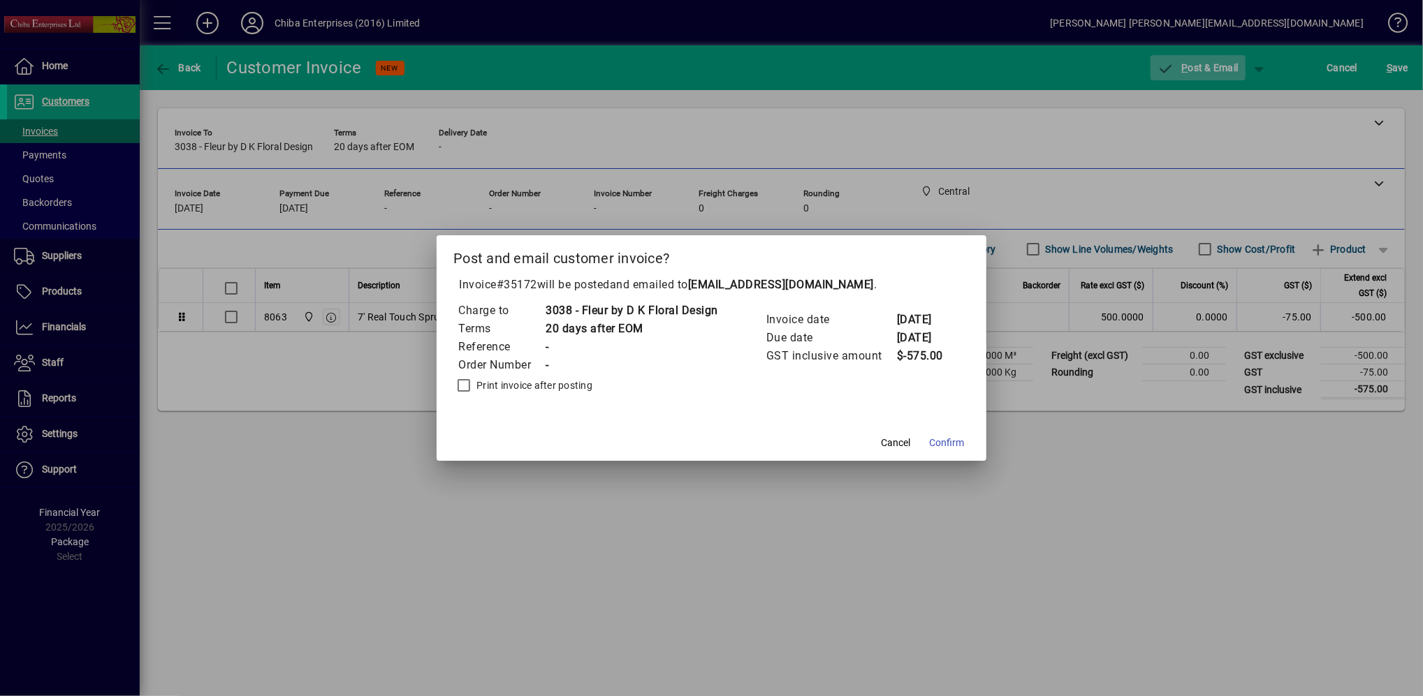 This screenshot has width=1423, height=696. I want to click on button: Cancel, so click(896, 443).